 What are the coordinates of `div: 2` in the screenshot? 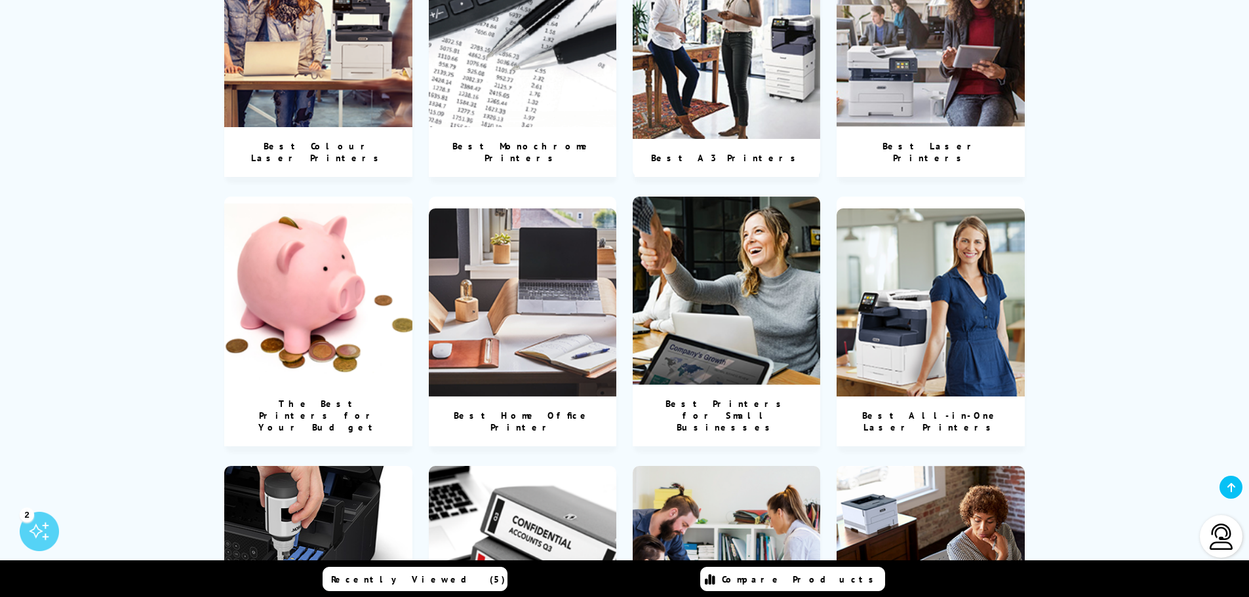 It's located at (27, 515).